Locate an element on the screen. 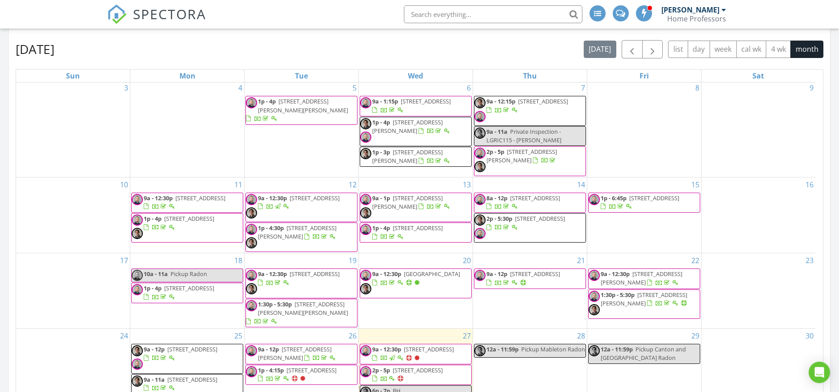 The height and width of the screenshot is (392, 839). span: 1p - 4:30p is located at coordinates (271, 228).